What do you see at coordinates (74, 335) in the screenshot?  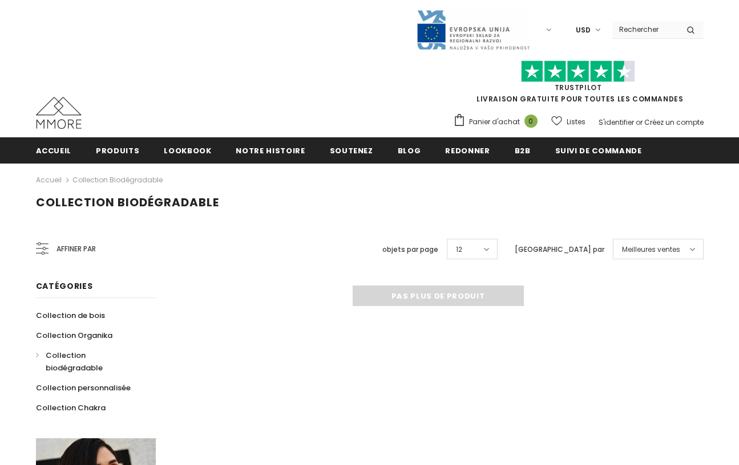 I see `span: Collection Organika` at bounding box center [74, 335].